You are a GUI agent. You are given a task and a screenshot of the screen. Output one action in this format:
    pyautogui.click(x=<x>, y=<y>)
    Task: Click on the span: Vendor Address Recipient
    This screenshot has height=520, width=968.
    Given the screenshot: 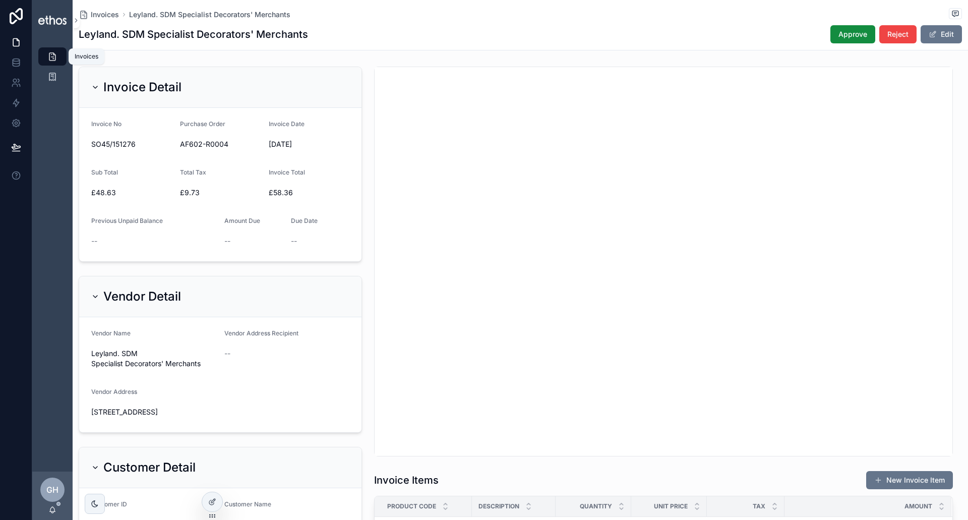 What is the action you would take?
    pyautogui.click(x=261, y=333)
    